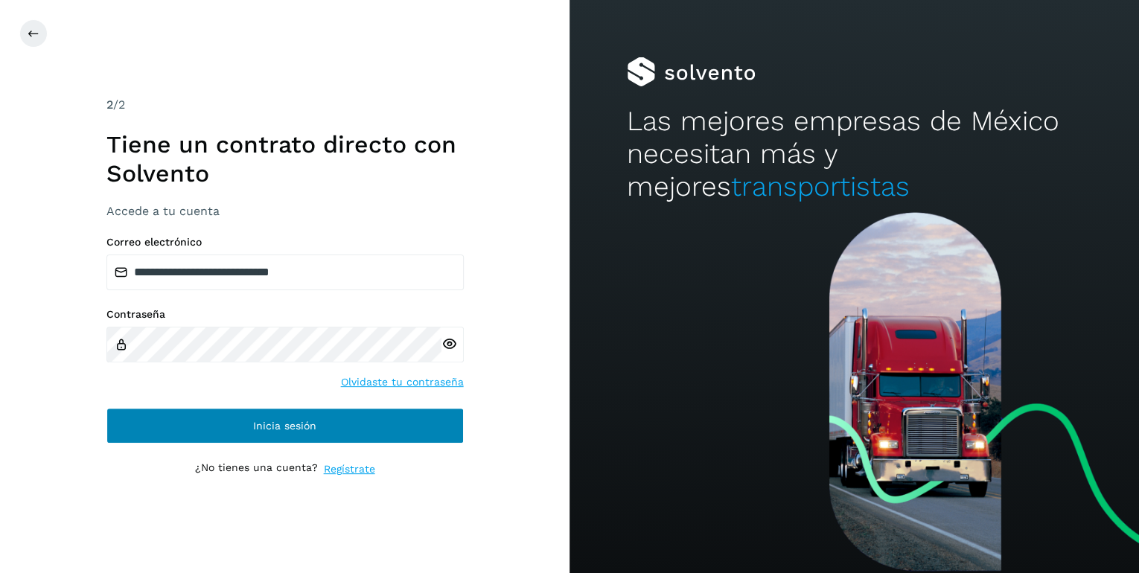  Describe the element at coordinates (285, 159) in the screenshot. I see `h1: Tiene un contrato directo con Solvento` at that location.